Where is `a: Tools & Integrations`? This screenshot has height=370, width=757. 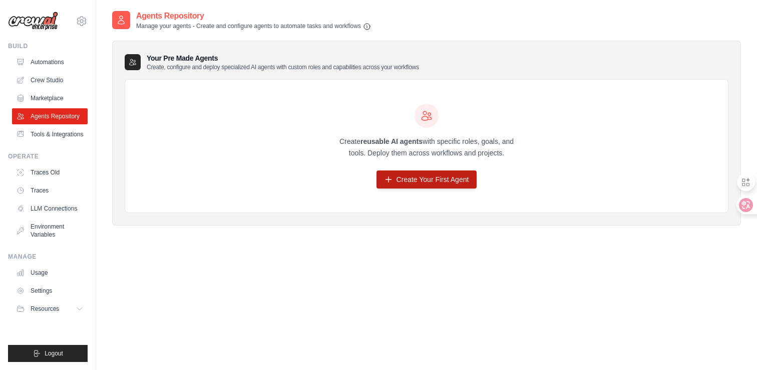
a: Tools & Integrations is located at coordinates (50, 134).